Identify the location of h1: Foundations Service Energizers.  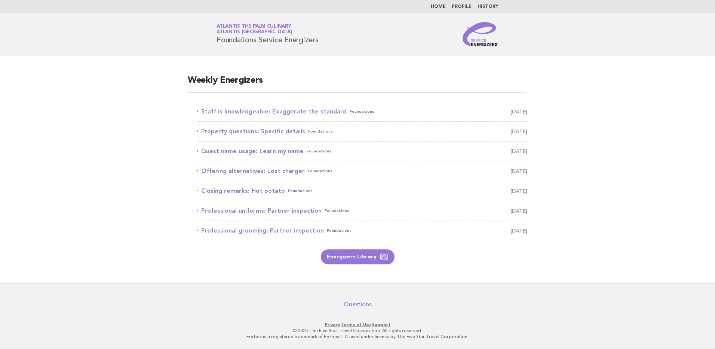
(268, 34).